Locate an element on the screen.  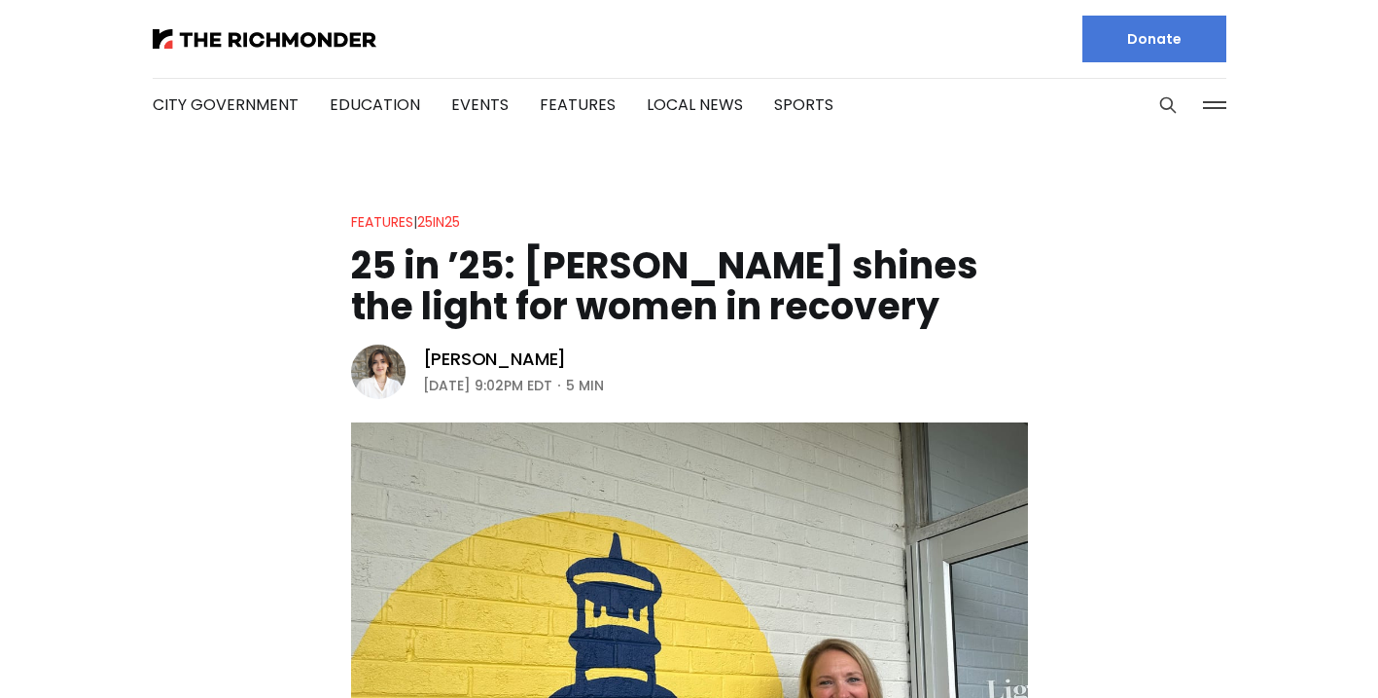
img: The Richmonder is located at coordinates (265, 39).